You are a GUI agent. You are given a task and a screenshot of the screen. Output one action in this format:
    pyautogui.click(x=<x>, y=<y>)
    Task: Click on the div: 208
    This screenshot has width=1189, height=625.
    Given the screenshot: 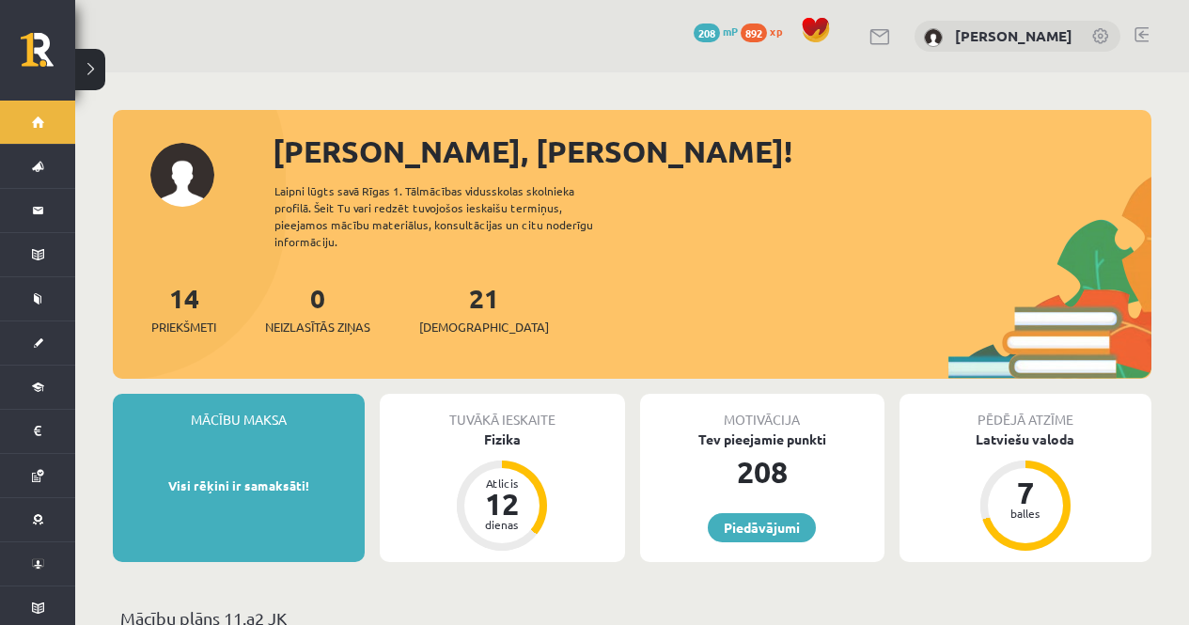 What is the action you would take?
    pyautogui.click(x=762, y=472)
    